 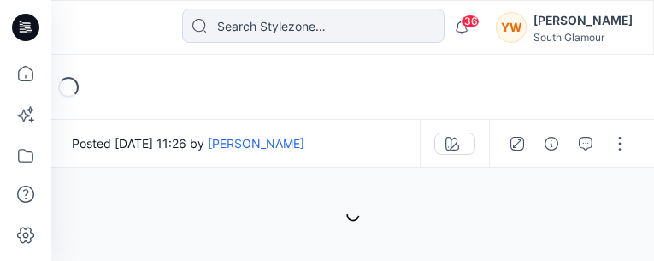 What do you see at coordinates (583, 37) in the screenshot?
I see `div: South Glamour` at bounding box center [583, 37].